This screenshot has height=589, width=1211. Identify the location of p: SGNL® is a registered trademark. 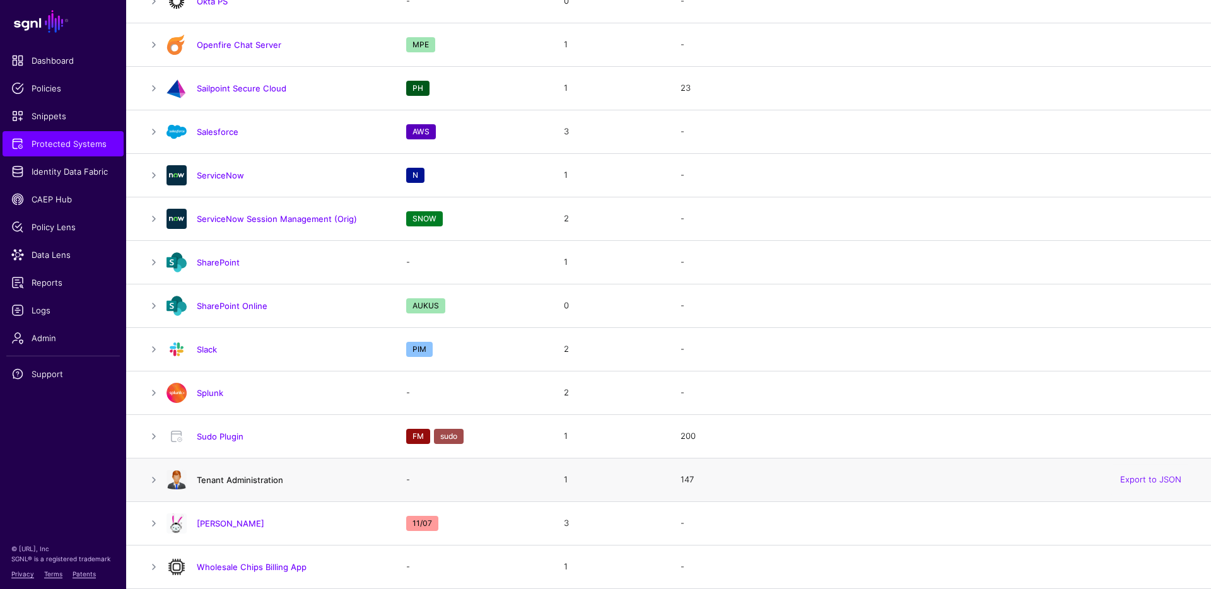
(63, 559).